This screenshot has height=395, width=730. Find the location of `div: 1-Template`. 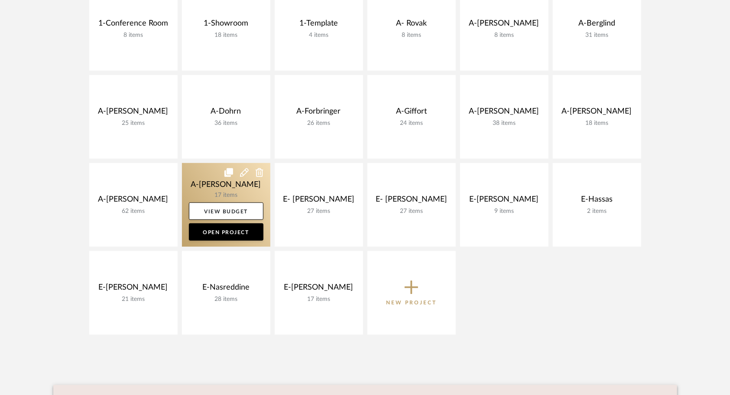

div: 1-Template is located at coordinates (319, 25).